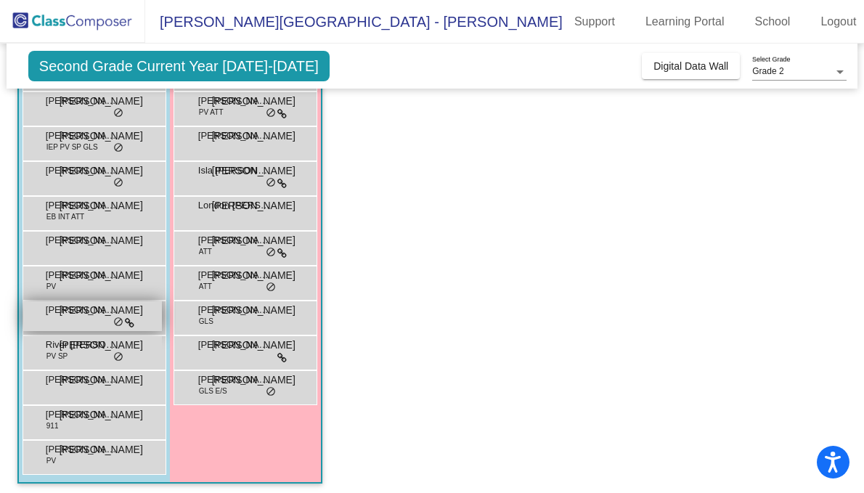  What do you see at coordinates (685, 22) in the screenshot?
I see `a: Learning Portal` at bounding box center [685, 22].